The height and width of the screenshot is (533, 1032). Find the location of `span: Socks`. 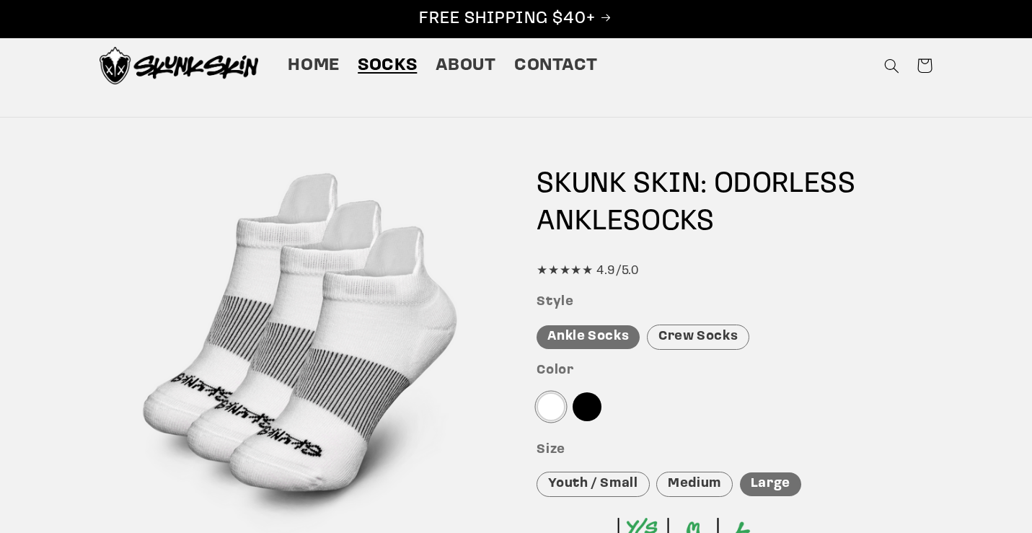

span: Socks is located at coordinates (387, 66).